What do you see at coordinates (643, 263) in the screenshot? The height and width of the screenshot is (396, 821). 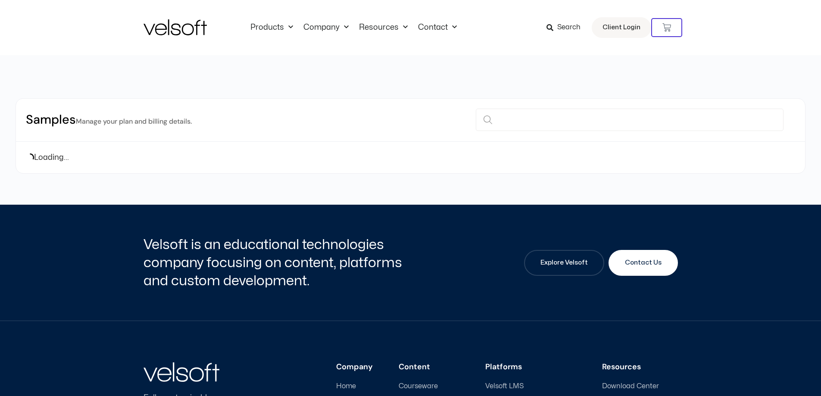 I see `span: Contact Us` at bounding box center [643, 263].